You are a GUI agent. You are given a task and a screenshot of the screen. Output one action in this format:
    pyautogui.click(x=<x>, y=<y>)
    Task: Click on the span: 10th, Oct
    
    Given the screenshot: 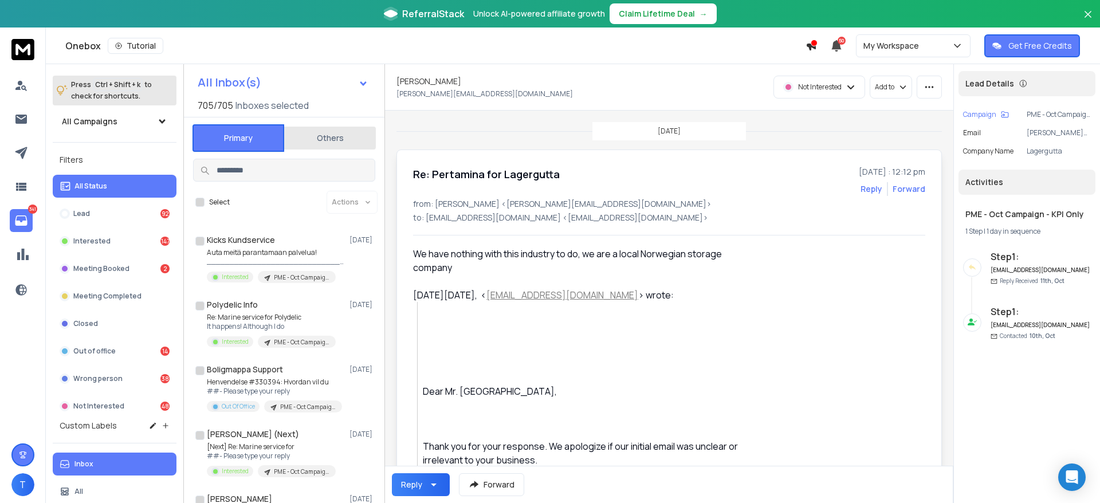 What is the action you would take?
    pyautogui.click(x=1042, y=336)
    